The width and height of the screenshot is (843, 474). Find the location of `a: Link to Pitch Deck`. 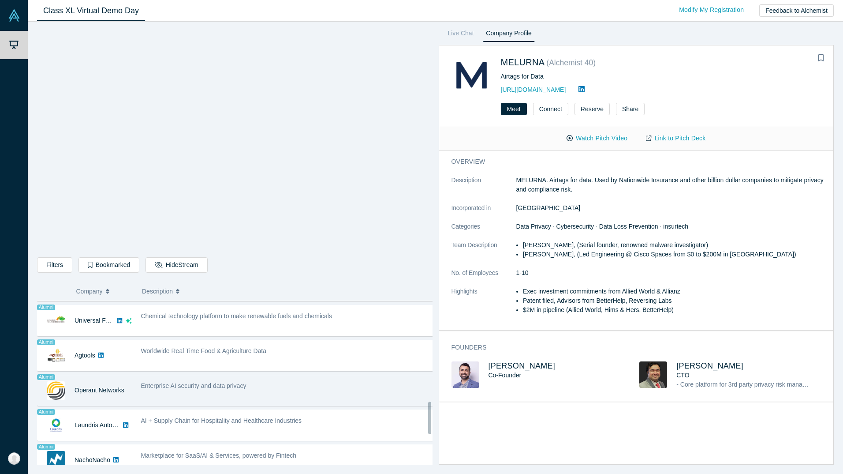

a: Link to Pitch Deck is located at coordinates (676, 138).